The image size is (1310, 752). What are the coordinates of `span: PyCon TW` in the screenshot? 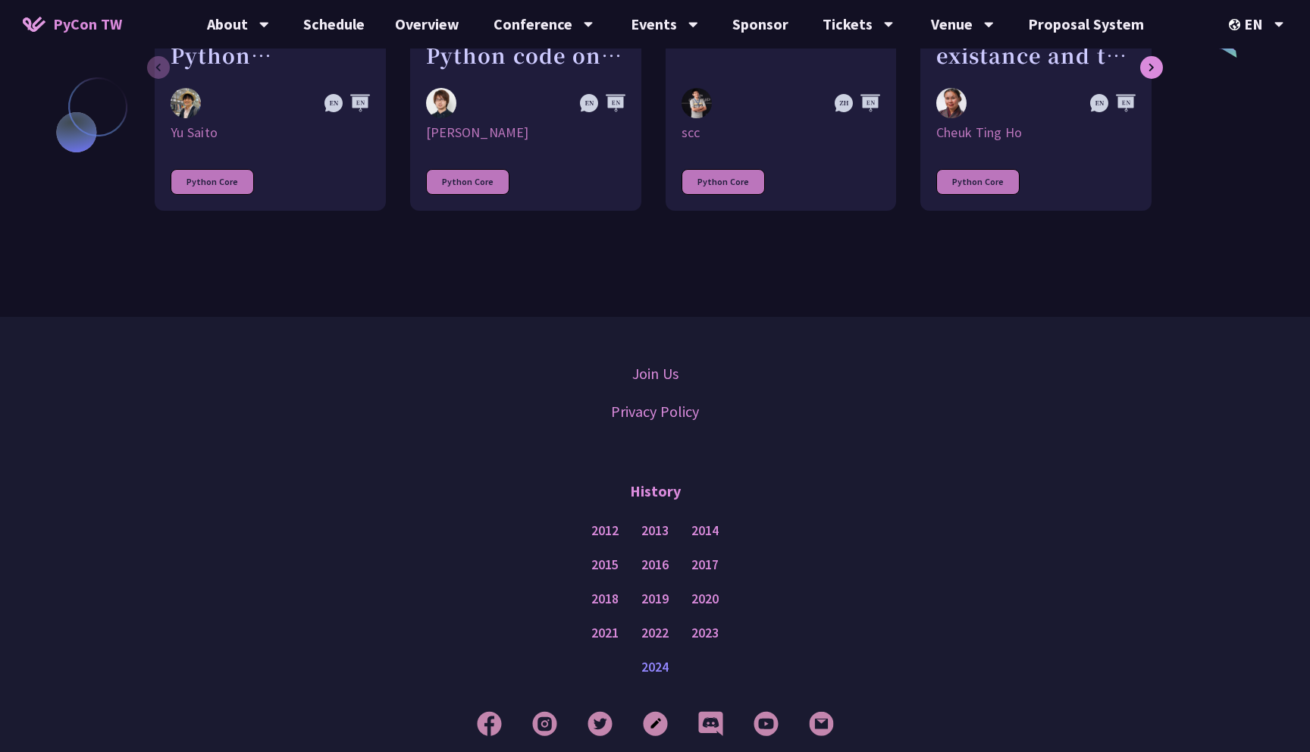 It's located at (87, 24).